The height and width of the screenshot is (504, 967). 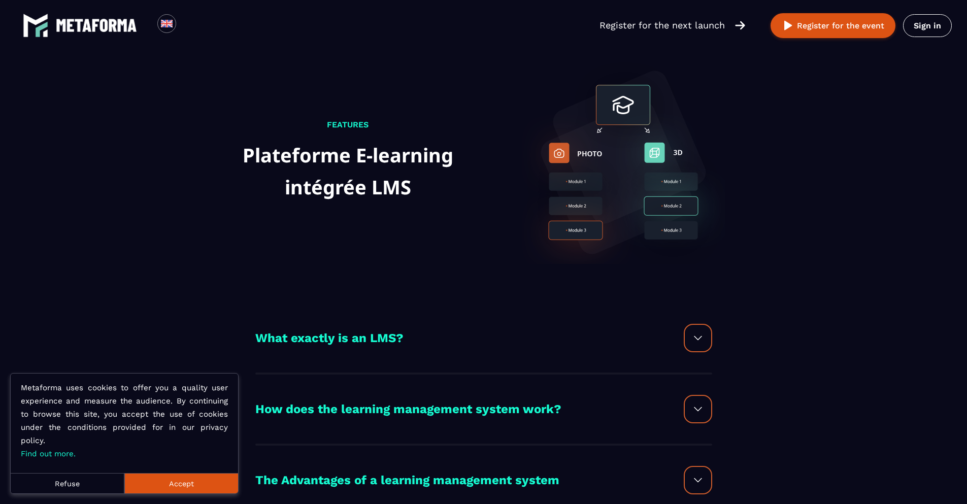 I want to click on p: Register for the next launch, so click(x=662, y=25).